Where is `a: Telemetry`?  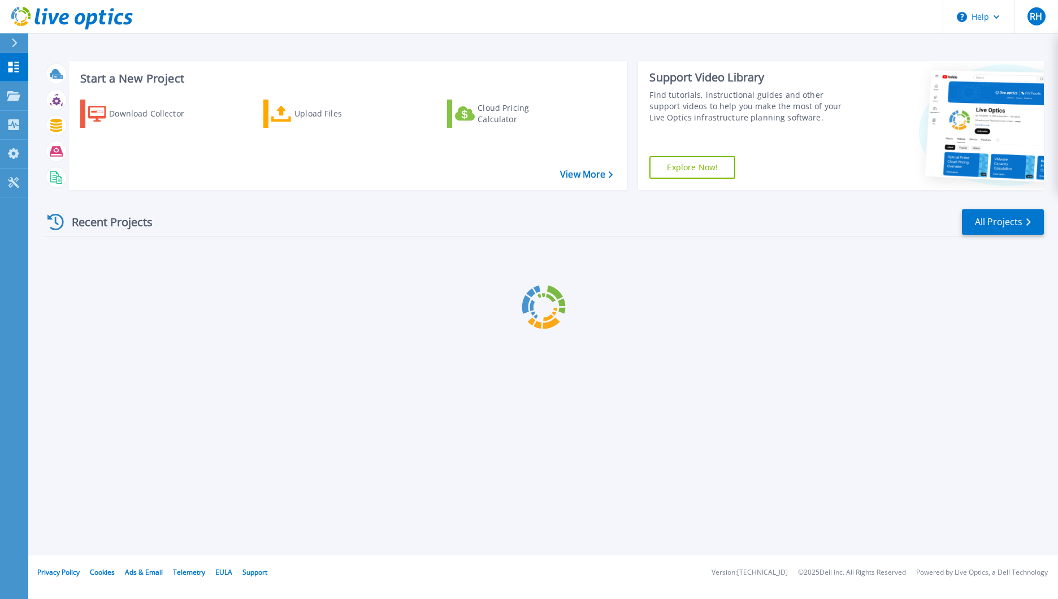 a: Telemetry is located at coordinates (189, 571).